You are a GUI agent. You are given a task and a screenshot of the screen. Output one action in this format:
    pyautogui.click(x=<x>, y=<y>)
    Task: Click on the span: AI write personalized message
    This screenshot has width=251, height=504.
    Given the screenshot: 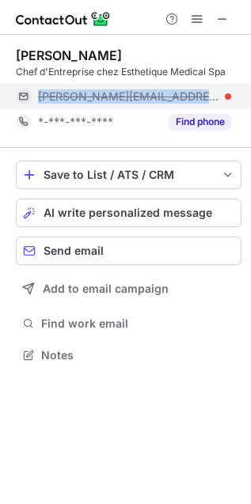 What is the action you would take?
    pyautogui.click(x=127, y=213)
    